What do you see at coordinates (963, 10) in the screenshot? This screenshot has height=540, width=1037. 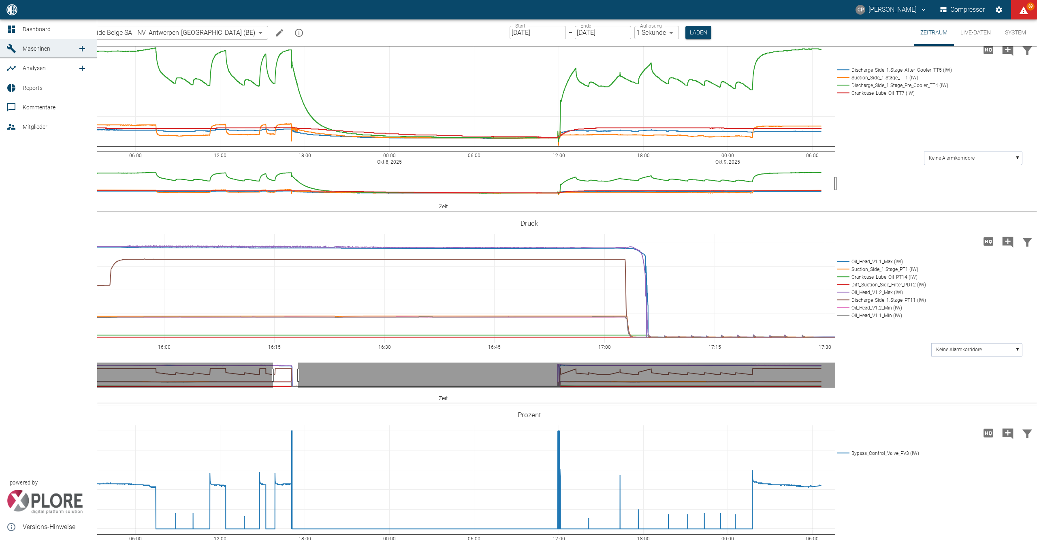 I see `button: Compressor` at bounding box center [963, 10].